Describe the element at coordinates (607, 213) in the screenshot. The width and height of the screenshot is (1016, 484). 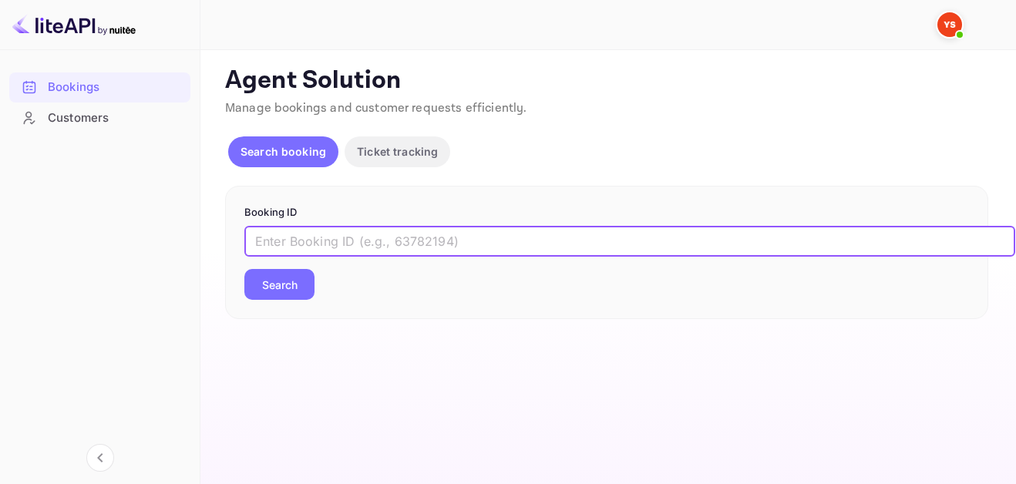
I see `p: Booking ID` at that location.